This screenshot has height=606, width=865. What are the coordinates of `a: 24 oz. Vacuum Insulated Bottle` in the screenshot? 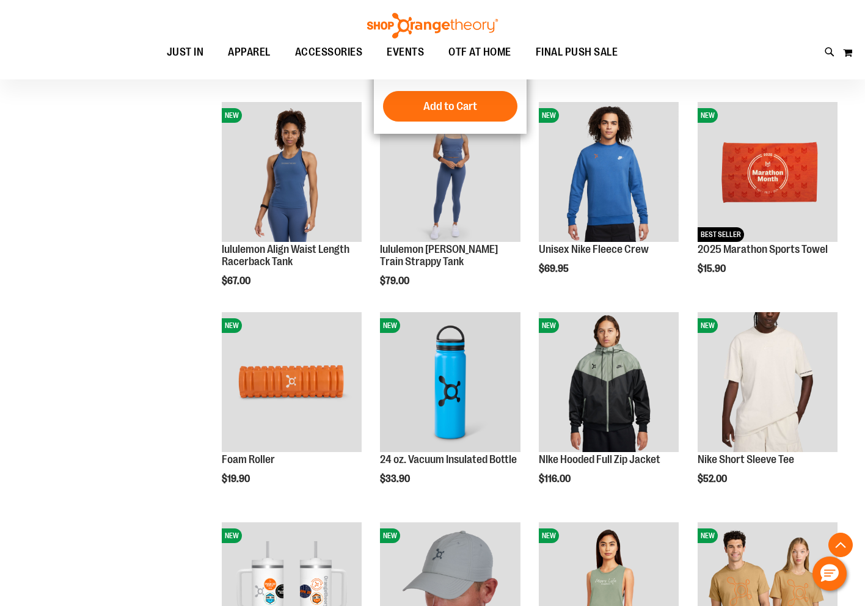 It's located at (448, 459).